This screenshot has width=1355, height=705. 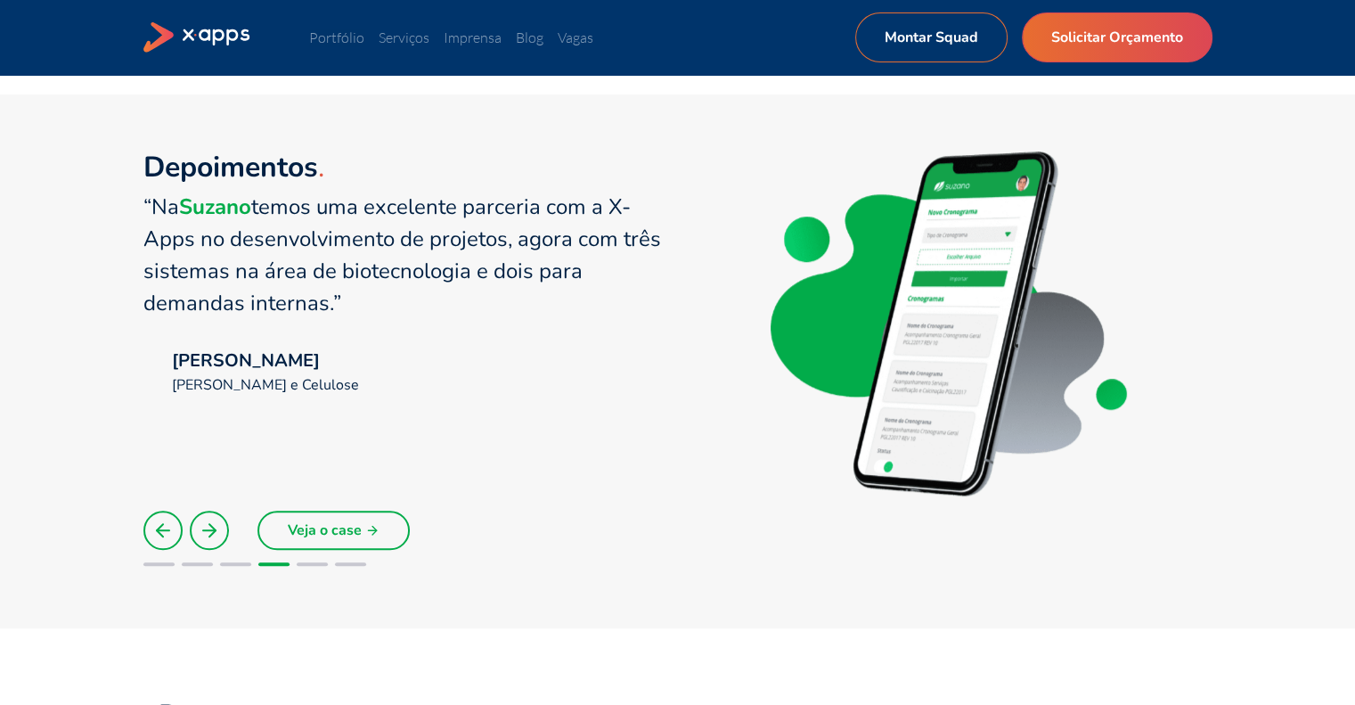 I want to click on a: Blog, so click(x=529, y=37).